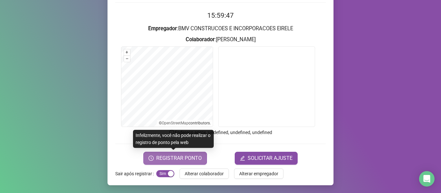  What do you see at coordinates (259, 174) in the screenshot?
I see `span: Alterar empregador` at bounding box center [259, 174].